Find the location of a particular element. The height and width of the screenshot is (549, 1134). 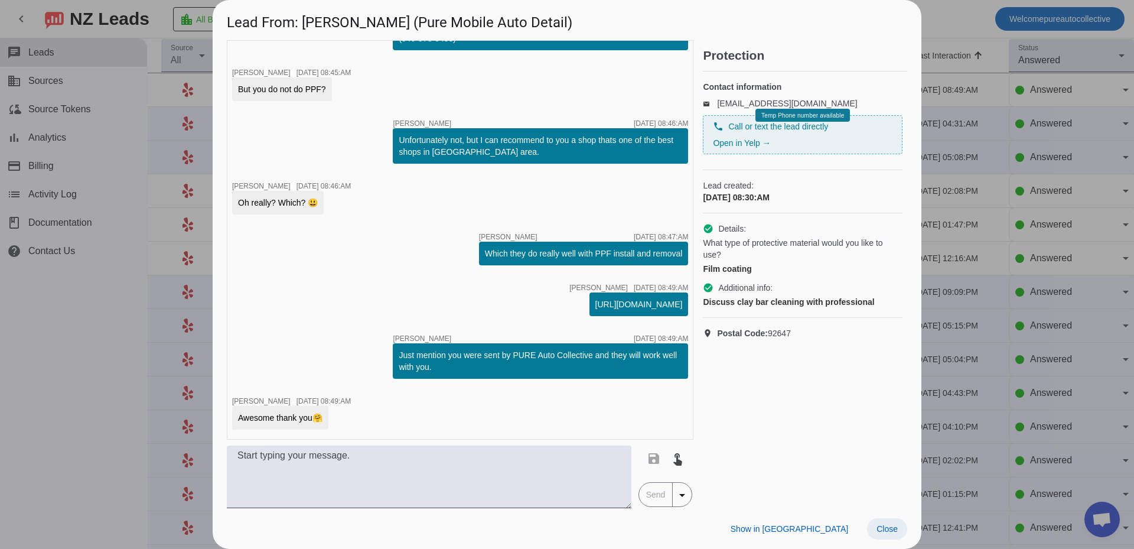

span: 92647 is located at coordinates (754, 333).